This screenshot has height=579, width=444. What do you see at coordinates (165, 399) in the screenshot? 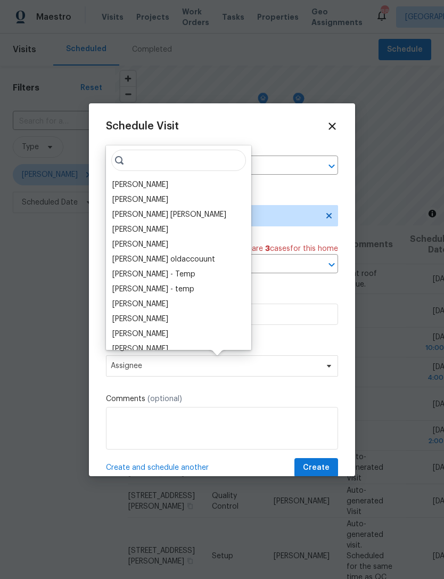
I see `span: (optional)` at bounding box center [165, 399].